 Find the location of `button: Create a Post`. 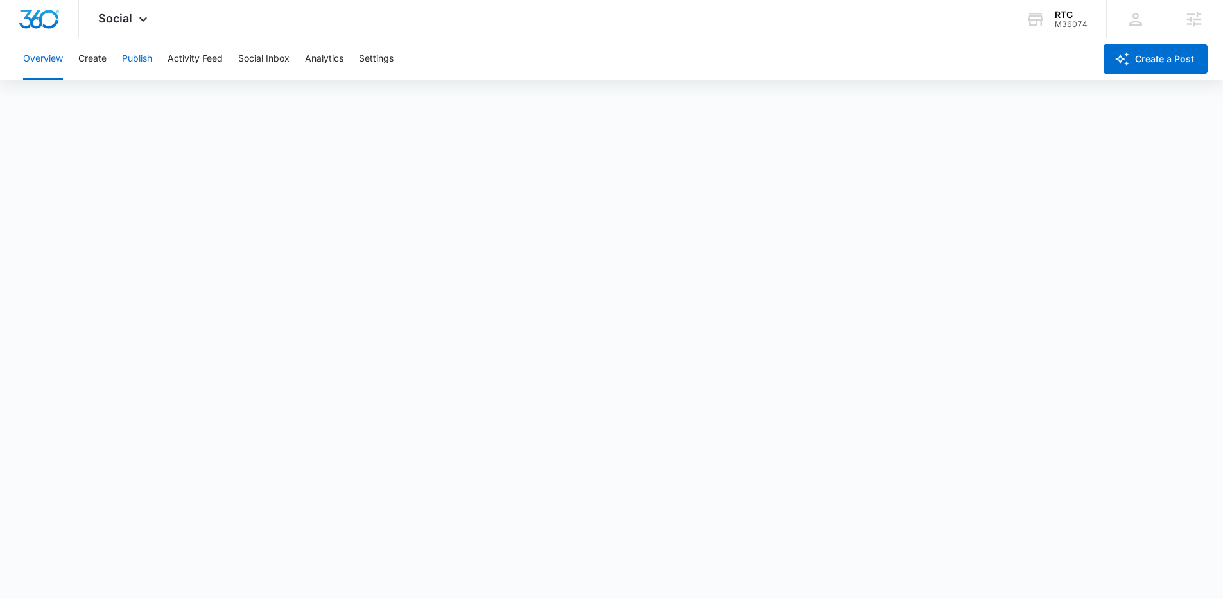

button: Create a Post is located at coordinates (1155, 59).